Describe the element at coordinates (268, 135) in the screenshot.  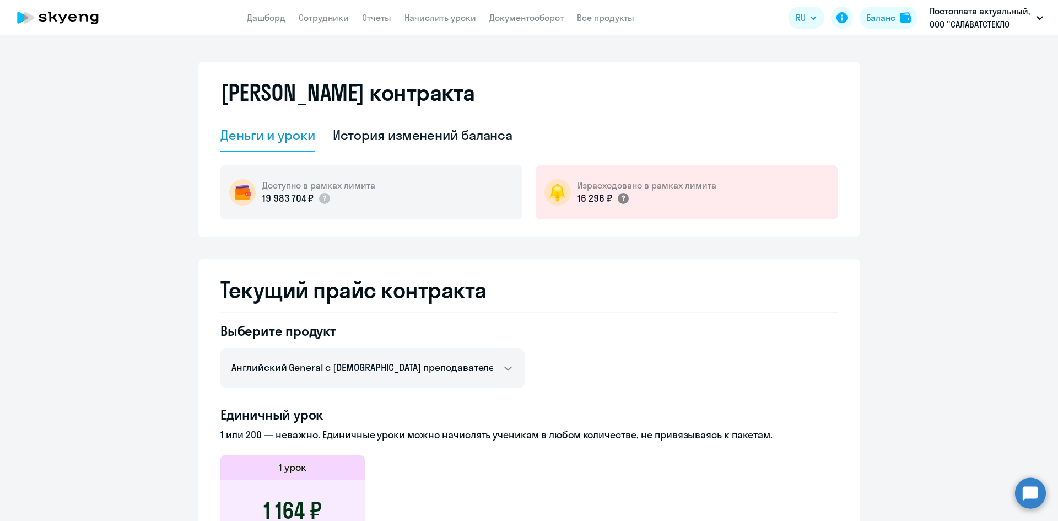
I see `div: Деньги и уроки` at that location.